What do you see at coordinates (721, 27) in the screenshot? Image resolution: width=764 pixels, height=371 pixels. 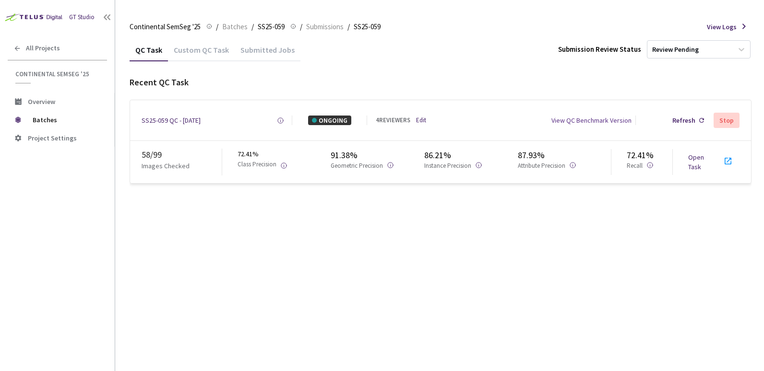 I see `span: View Logs` at bounding box center [721, 27].